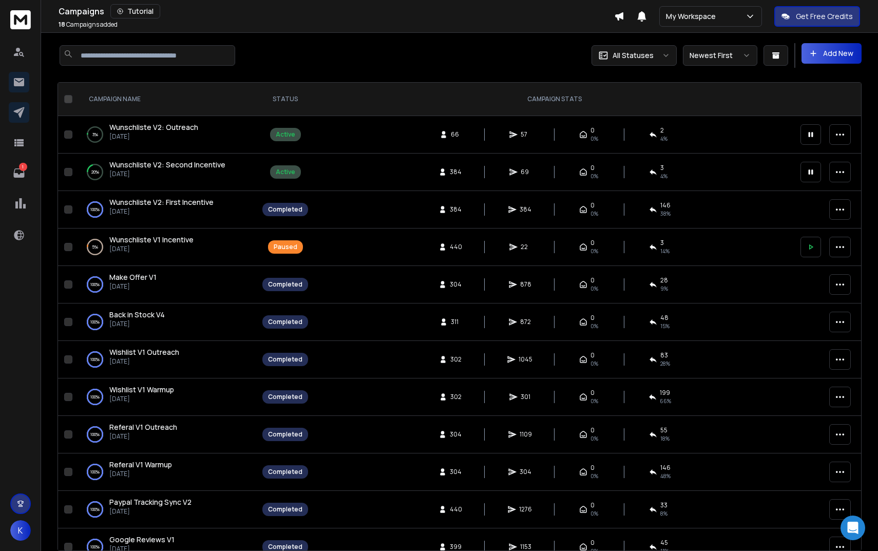 The height and width of the screenshot is (551, 878). What do you see at coordinates (285, 99) in the screenshot?
I see `th: STATUS` at bounding box center [285, 99].